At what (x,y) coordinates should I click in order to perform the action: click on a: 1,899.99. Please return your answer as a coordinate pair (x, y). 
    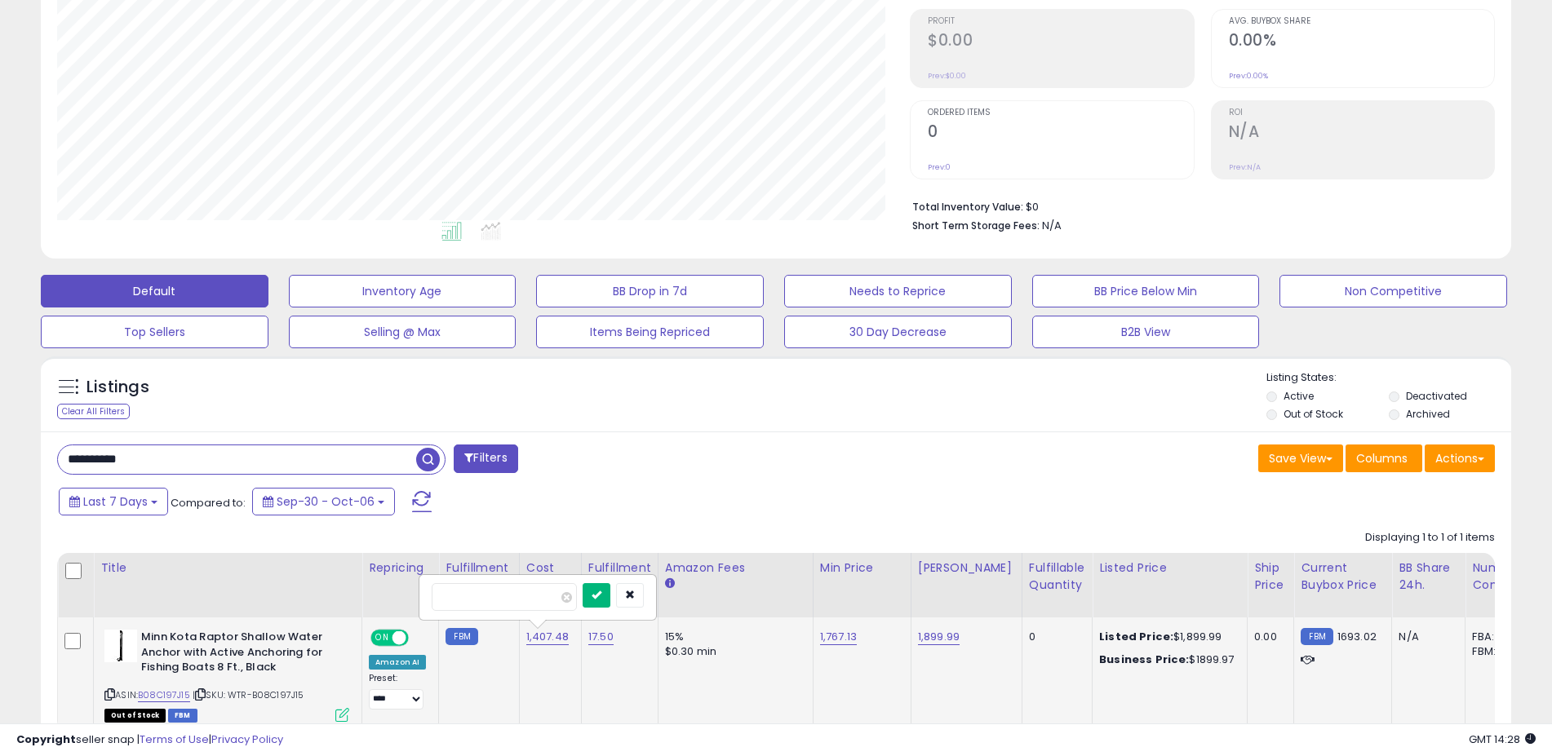
    Looking at the image, I should click on (938, 637).